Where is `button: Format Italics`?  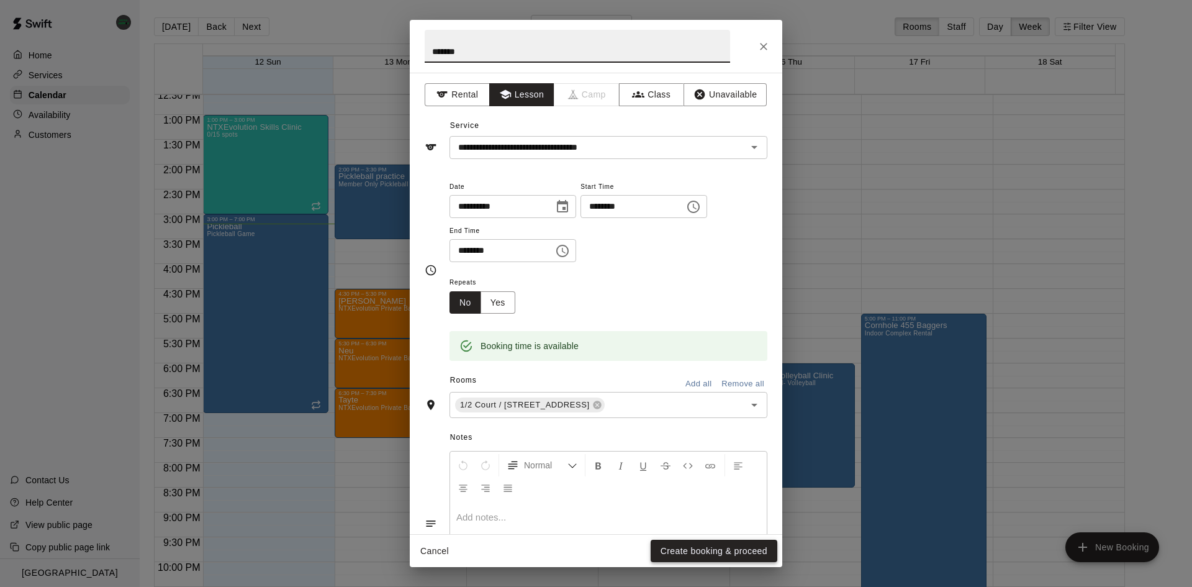
button: Format Italics is located at coordinates (621, 465).